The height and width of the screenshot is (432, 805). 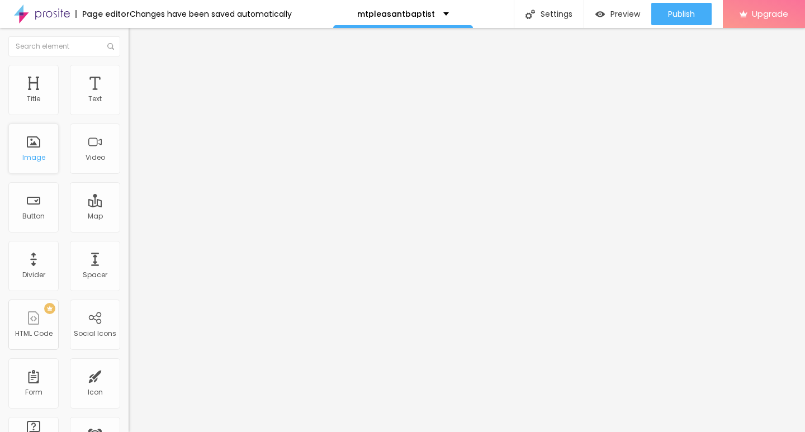 What do you see at coordinates (95, 392) in the screenshot?
I see `div: Icon` at bounding box center [95, 392].